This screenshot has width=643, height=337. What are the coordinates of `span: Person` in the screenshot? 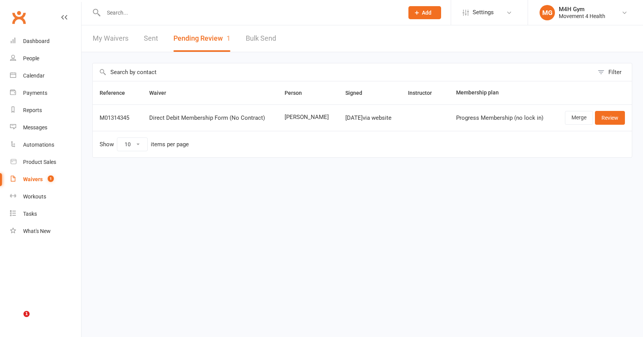 It's located at (297, 93).